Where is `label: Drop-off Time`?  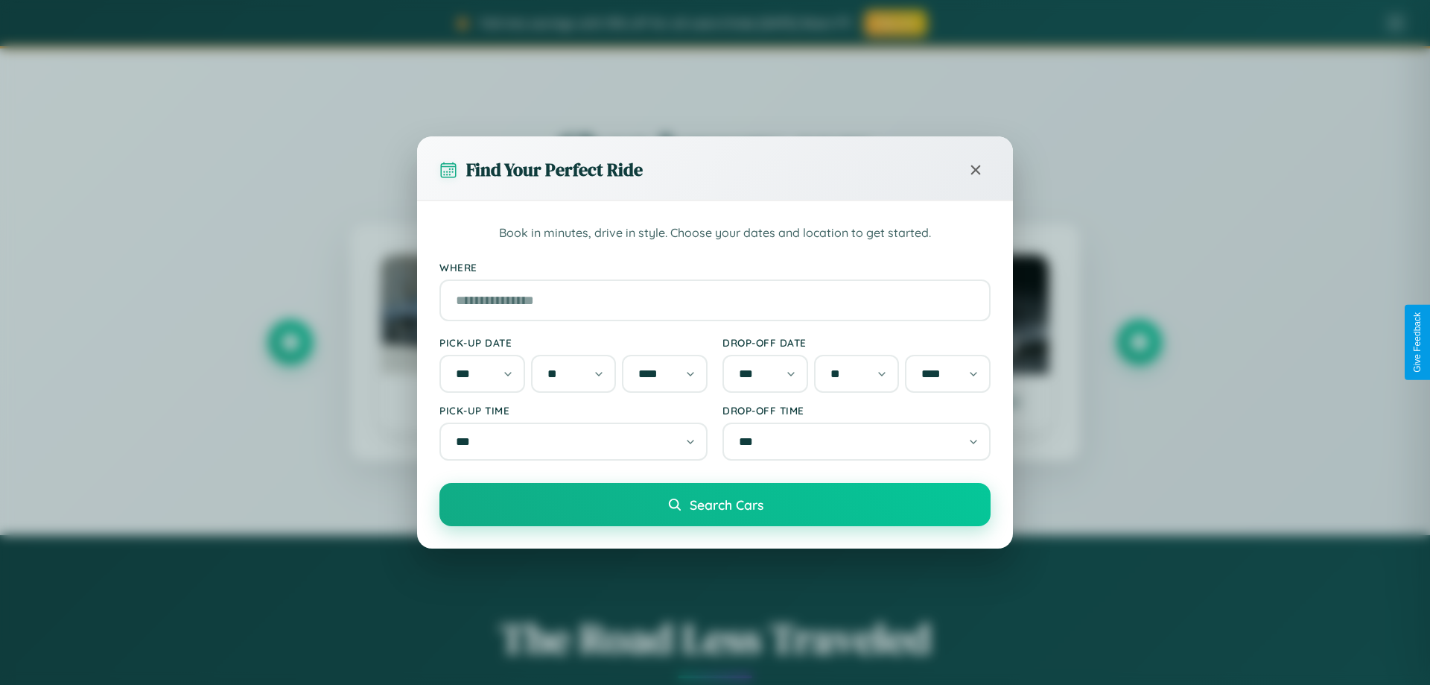 label: Drop-off Time is located at coordinates (857, 410).